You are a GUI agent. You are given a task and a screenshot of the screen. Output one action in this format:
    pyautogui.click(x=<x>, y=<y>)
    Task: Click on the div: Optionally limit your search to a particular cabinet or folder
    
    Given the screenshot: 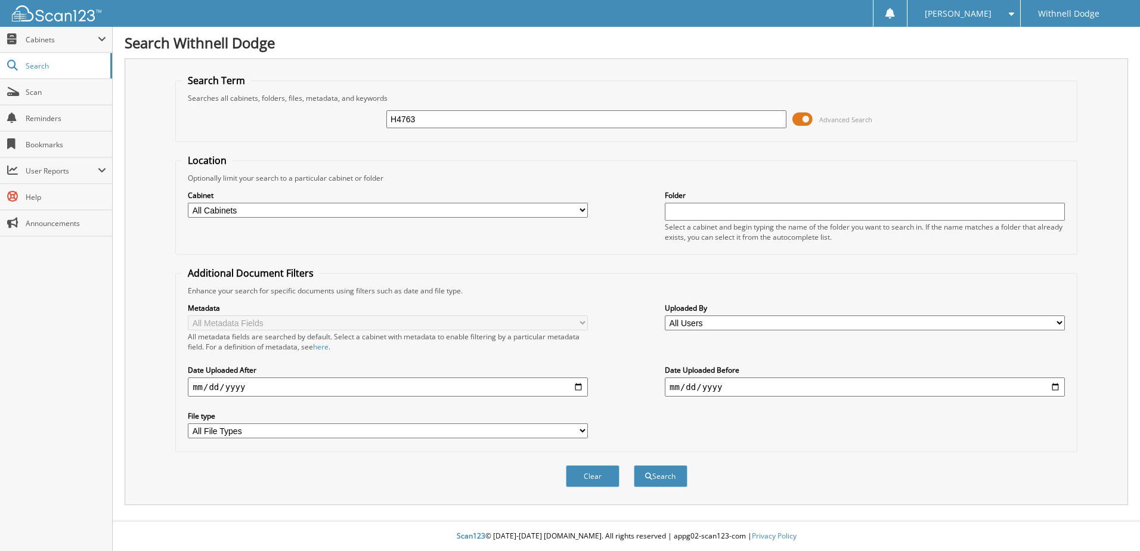 What is the action you would take?
    pyautogui.click(x=626, y=178)
    